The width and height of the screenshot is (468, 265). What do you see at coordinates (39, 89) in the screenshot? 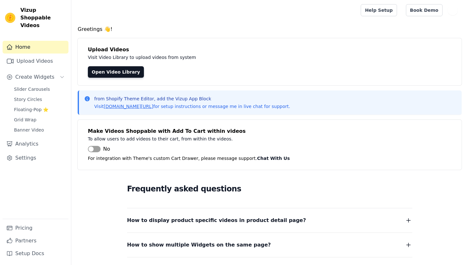
I see `a: Slider Carousels` at bounding box center [39, 89].